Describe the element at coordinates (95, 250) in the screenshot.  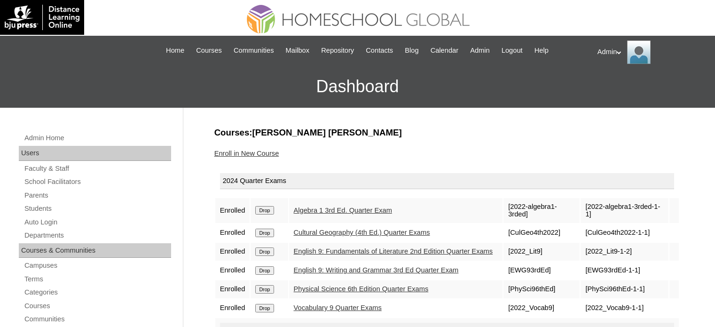
I see `div: Courses & Communities` at that location.